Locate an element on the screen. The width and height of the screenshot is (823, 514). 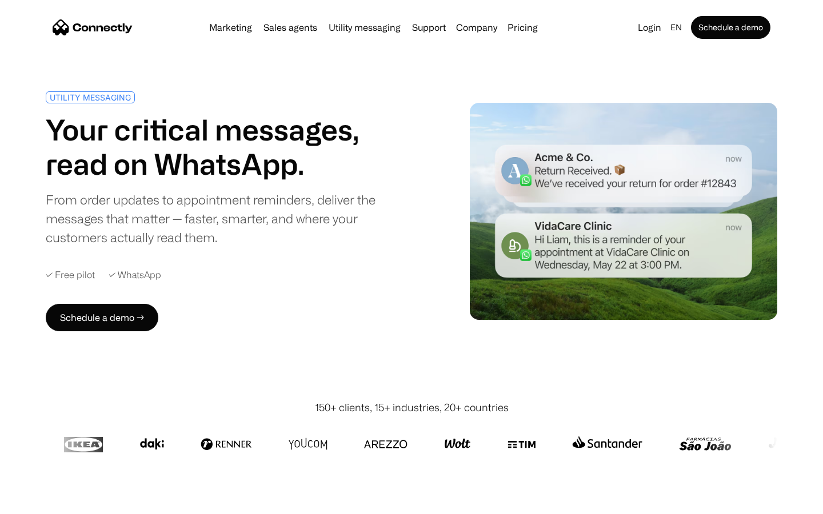
a: Schedule a demo is located at coordinates (730, 27).